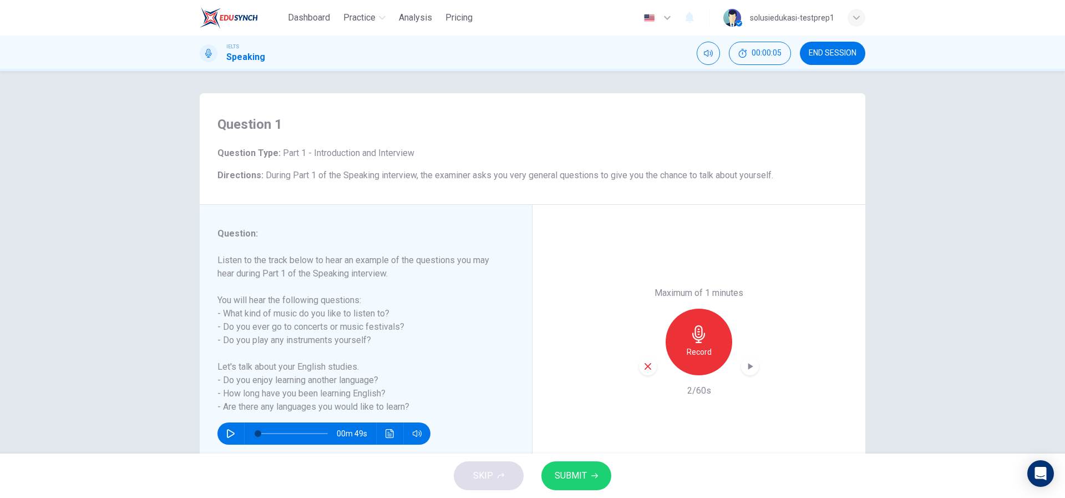  I want to click on button: SUBMIT, so click(576, 475).